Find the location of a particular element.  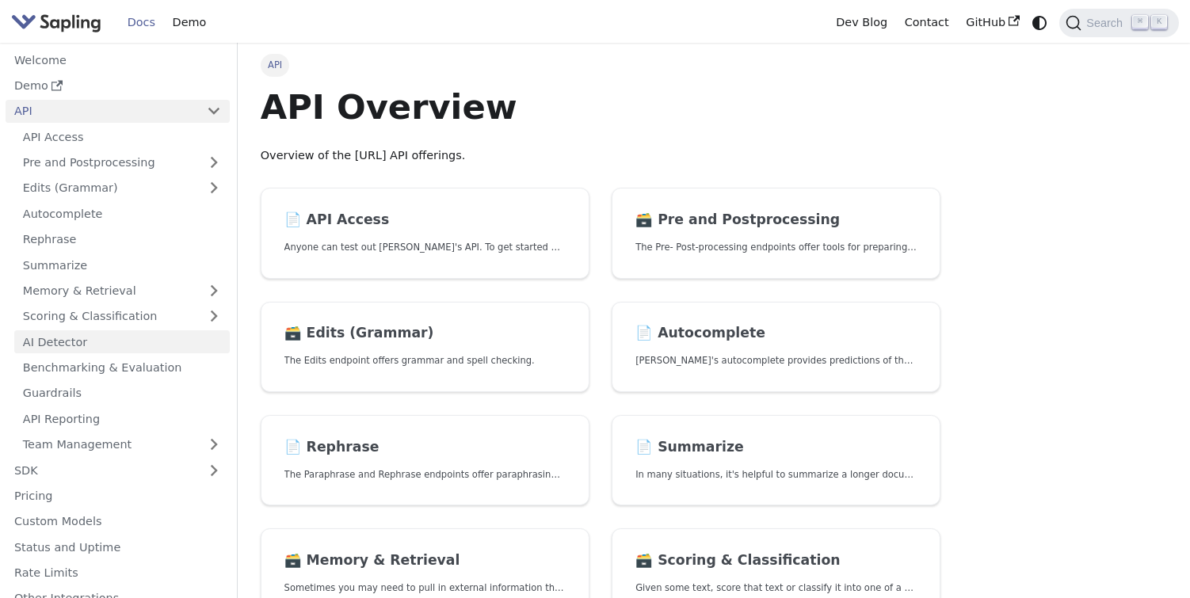

a: Memory & Retrieval is located at coordinates (122, 291).